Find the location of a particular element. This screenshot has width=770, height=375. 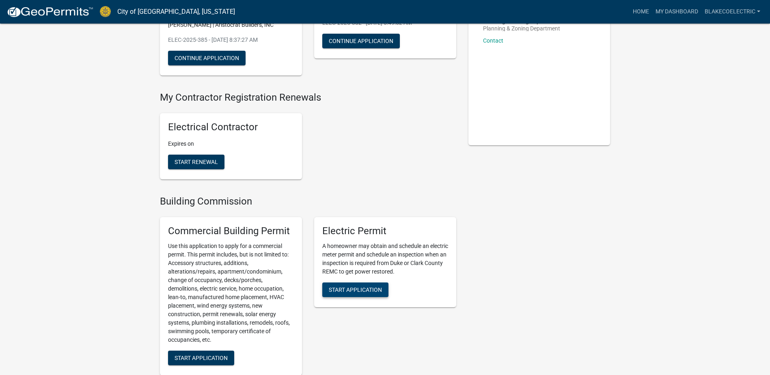

button: Start Renewal is located at coordinates (196, 162).